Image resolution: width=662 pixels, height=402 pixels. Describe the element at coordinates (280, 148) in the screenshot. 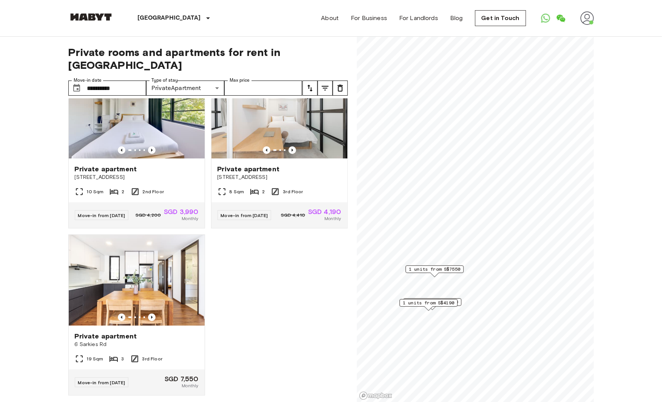

I see `a: Marketing picture of unit SG-01-059-002-01Previous imagePrevious imagePrivate apartment[STREET_AD...` at that location.